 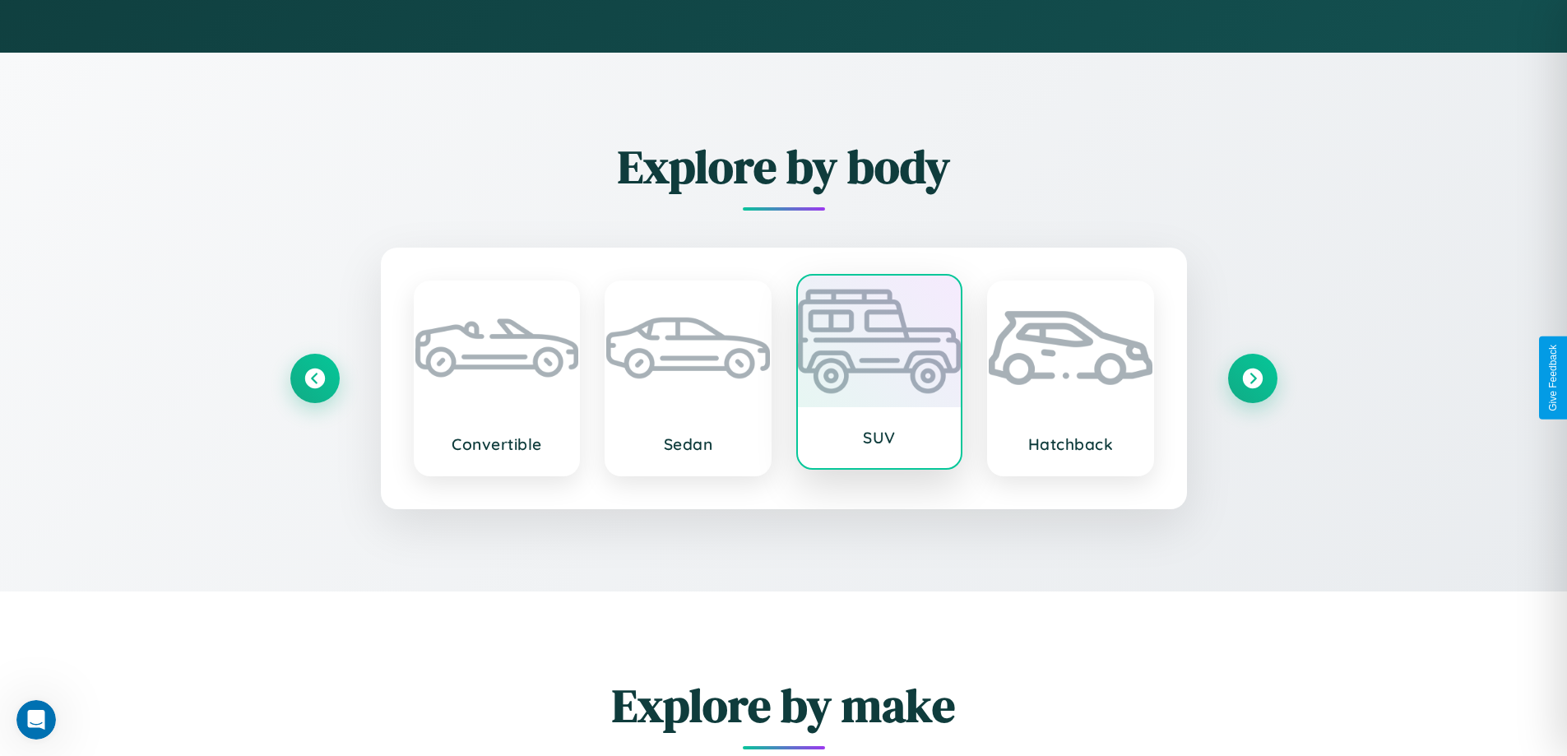 What do you see at coordinates (497, 444) in the screenshot?
I see `h3: Convertible` at bounding box center [497, 444].